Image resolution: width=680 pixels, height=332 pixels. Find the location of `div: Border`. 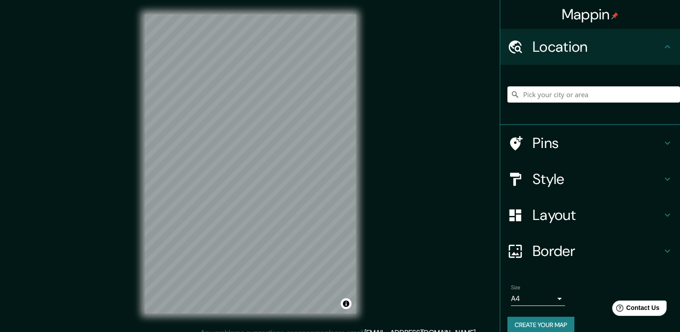

div: Border is located at coordinates (590, 251).